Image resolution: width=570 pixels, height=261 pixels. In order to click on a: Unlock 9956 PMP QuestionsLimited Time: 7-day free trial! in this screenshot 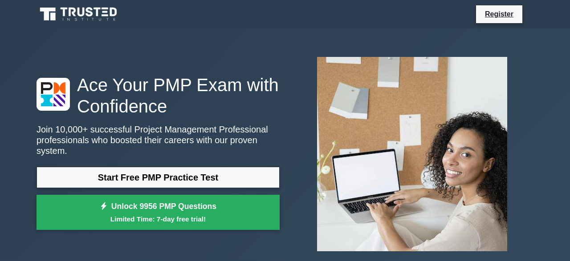, I will do `click(158, 213)`.